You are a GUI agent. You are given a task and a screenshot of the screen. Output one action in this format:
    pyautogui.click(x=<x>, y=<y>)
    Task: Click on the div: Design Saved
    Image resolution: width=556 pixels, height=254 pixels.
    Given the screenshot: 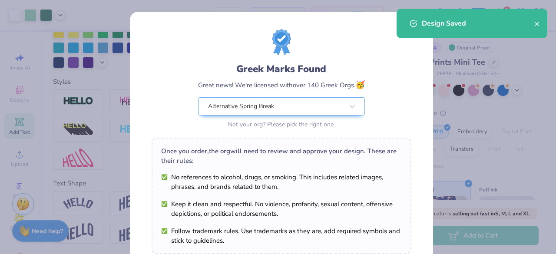 What is the action you would take?
    pyautogui.click(x=478, y=23)
    